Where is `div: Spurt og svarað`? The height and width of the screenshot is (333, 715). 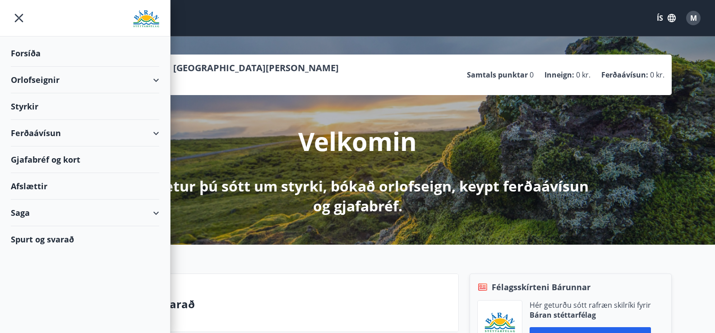
div: Spurt og svarað is located at coordinates (85, 240).